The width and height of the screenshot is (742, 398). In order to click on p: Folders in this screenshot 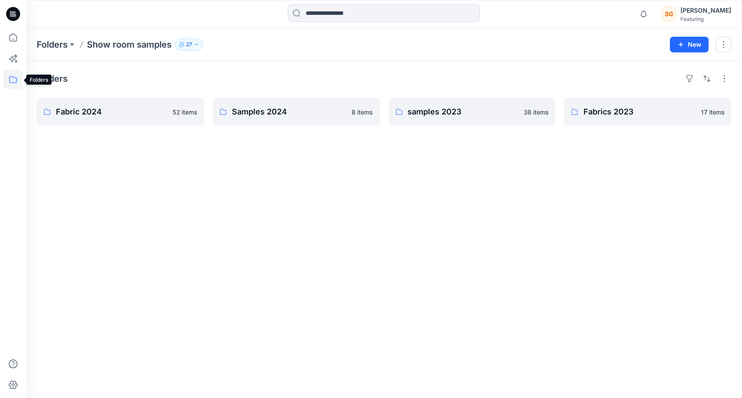, I will do `click(52, 45)`.